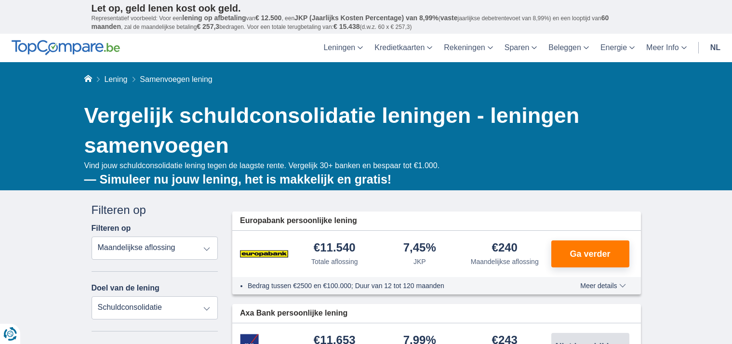 Image resolution: width=732 pixels, height=344 pixels. What do you see at coordinates (334, 262) in the screenshot?
I see `div: Totale aflossing` at bounding box center [334, 262].